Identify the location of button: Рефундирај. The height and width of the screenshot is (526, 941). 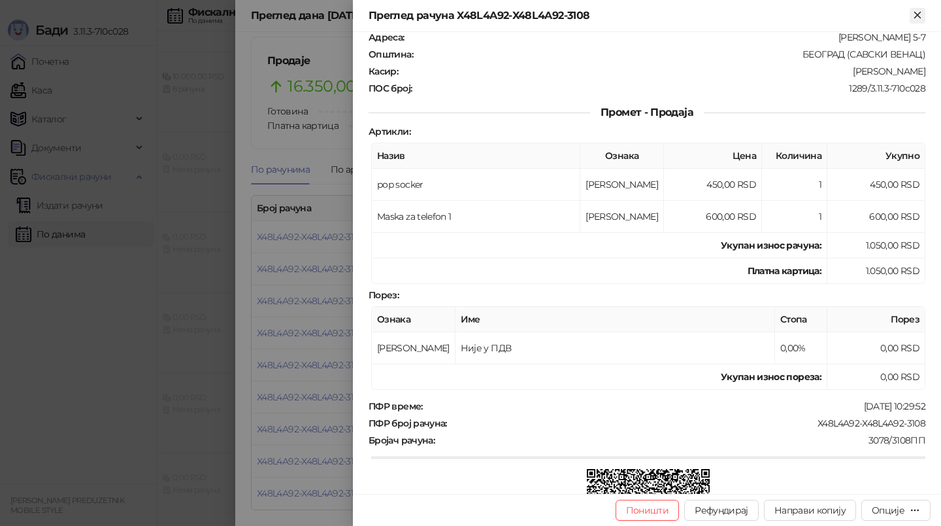
(722, 510).